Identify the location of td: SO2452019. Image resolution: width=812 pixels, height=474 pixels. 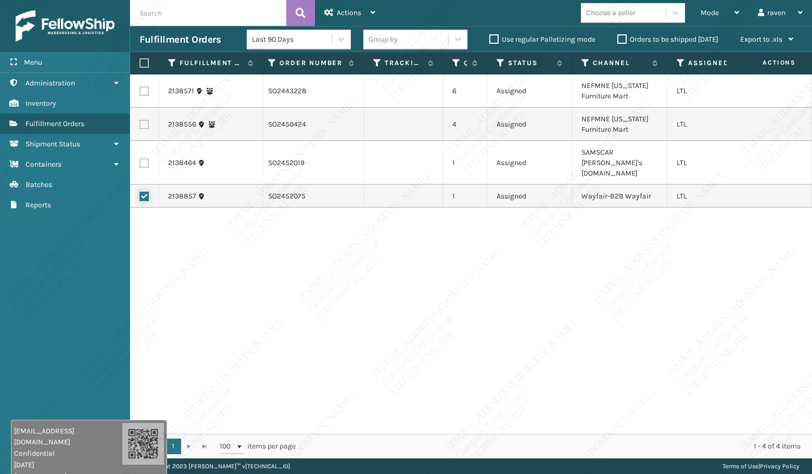
(311, 163).